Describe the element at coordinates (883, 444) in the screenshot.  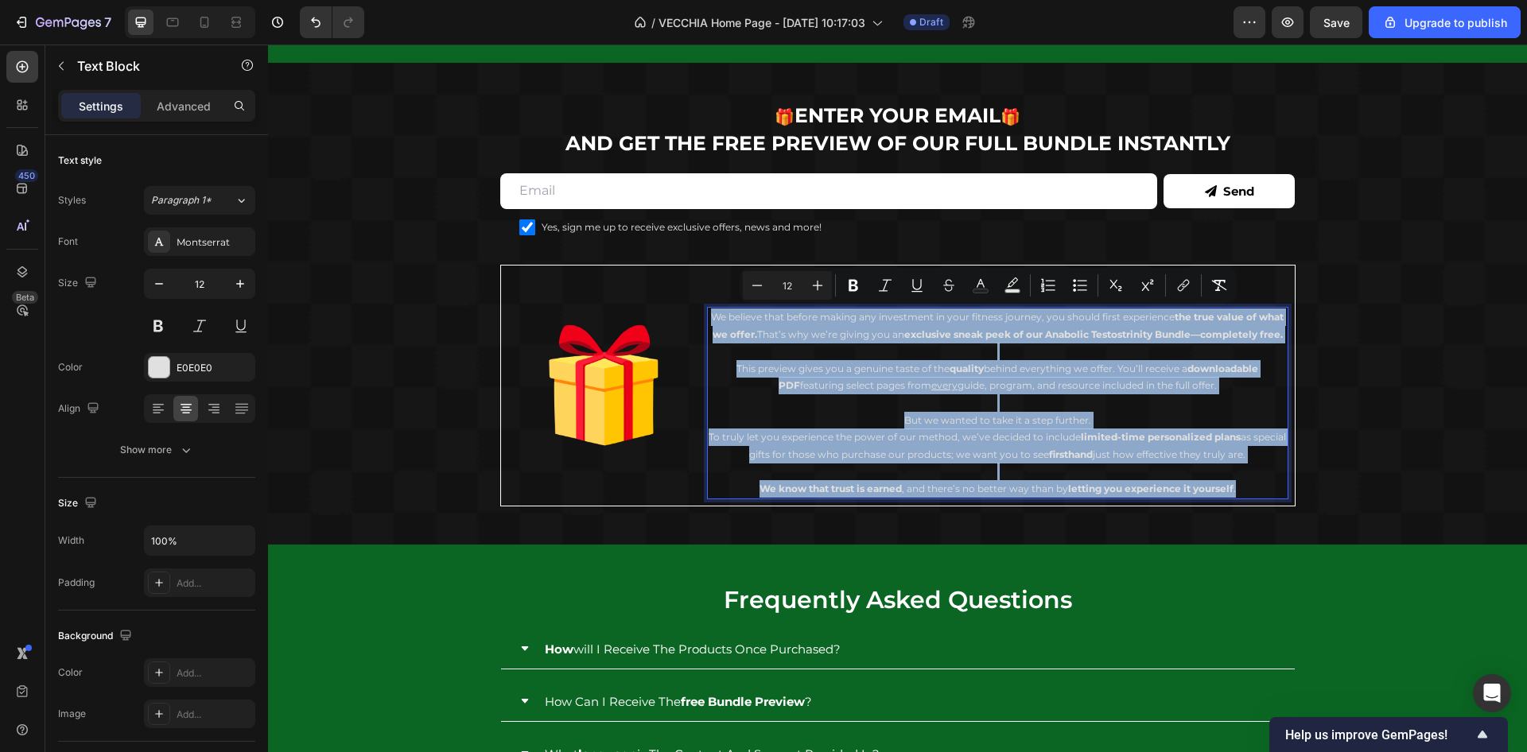
I see `strong: letting you experience it yourself` at that location.